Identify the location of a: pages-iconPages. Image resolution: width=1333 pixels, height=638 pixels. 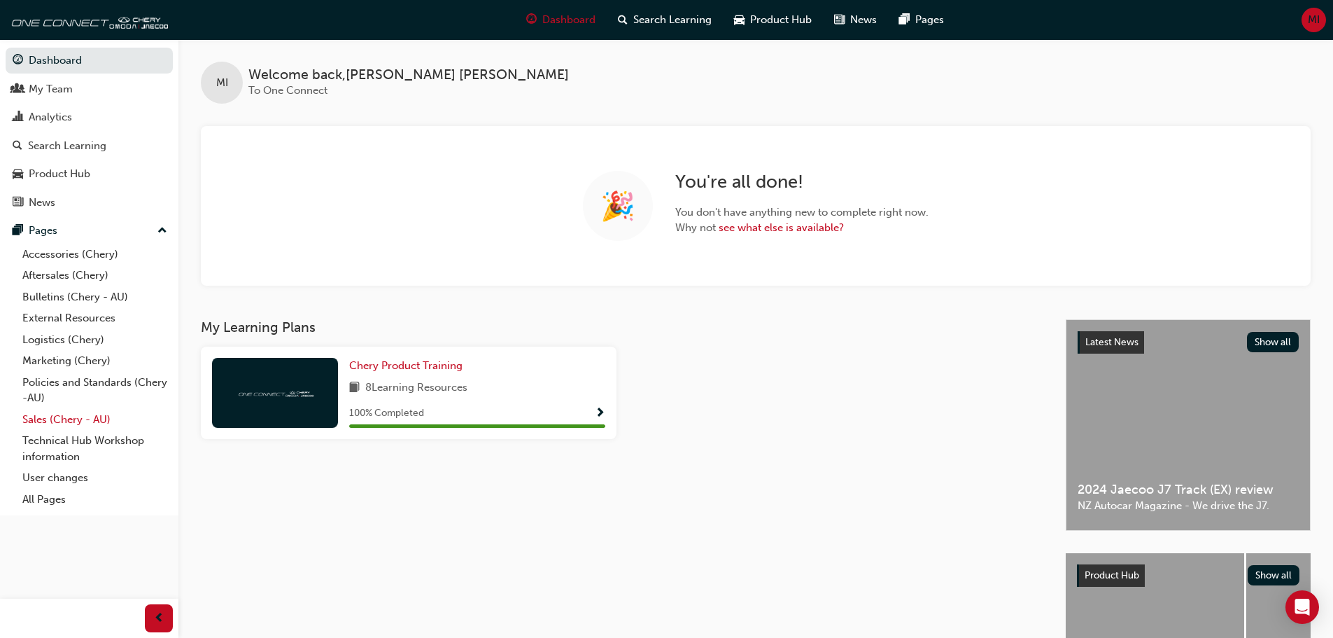
(922, 20).